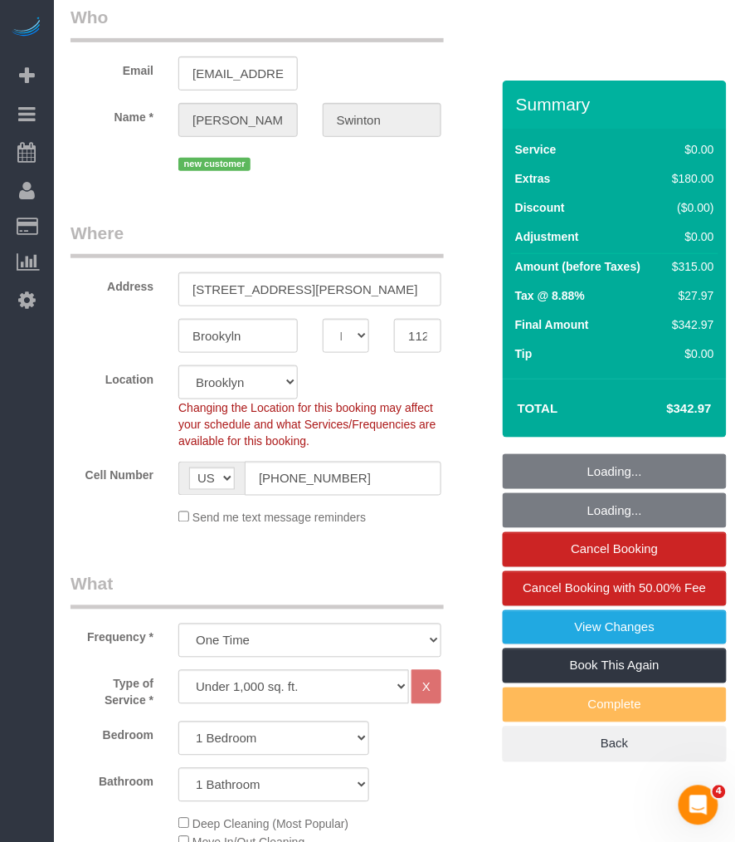 Image resolution: width=735 pixels, height=842 pixels. Describe the element at coordinates (307, 424) in the screenshot. I see `span: Changing the Location for this booking may affect your schedule and what Services/Frequencies are...` at that location.